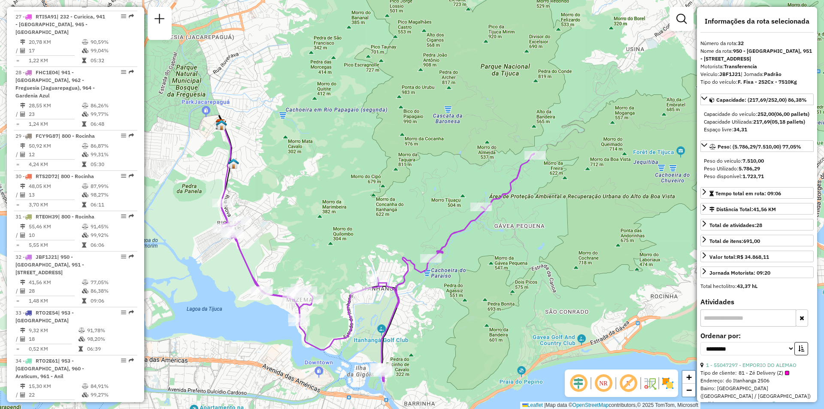  Describe the element at coordinates (767, 82) in the screenshot. I see `strong: F. Fixa - 252Cx - 7510Kg` at that location.